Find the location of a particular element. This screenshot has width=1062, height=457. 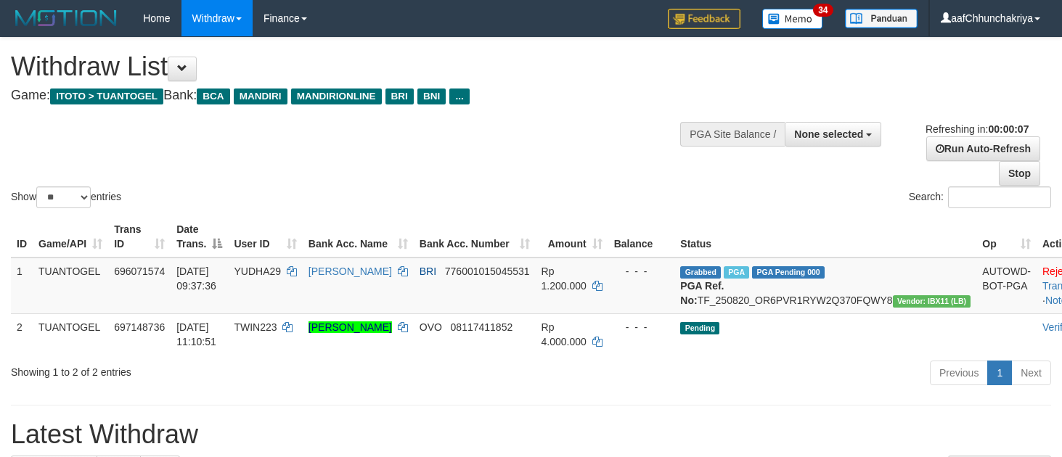

th: ID is located at coordinates (22, 237).